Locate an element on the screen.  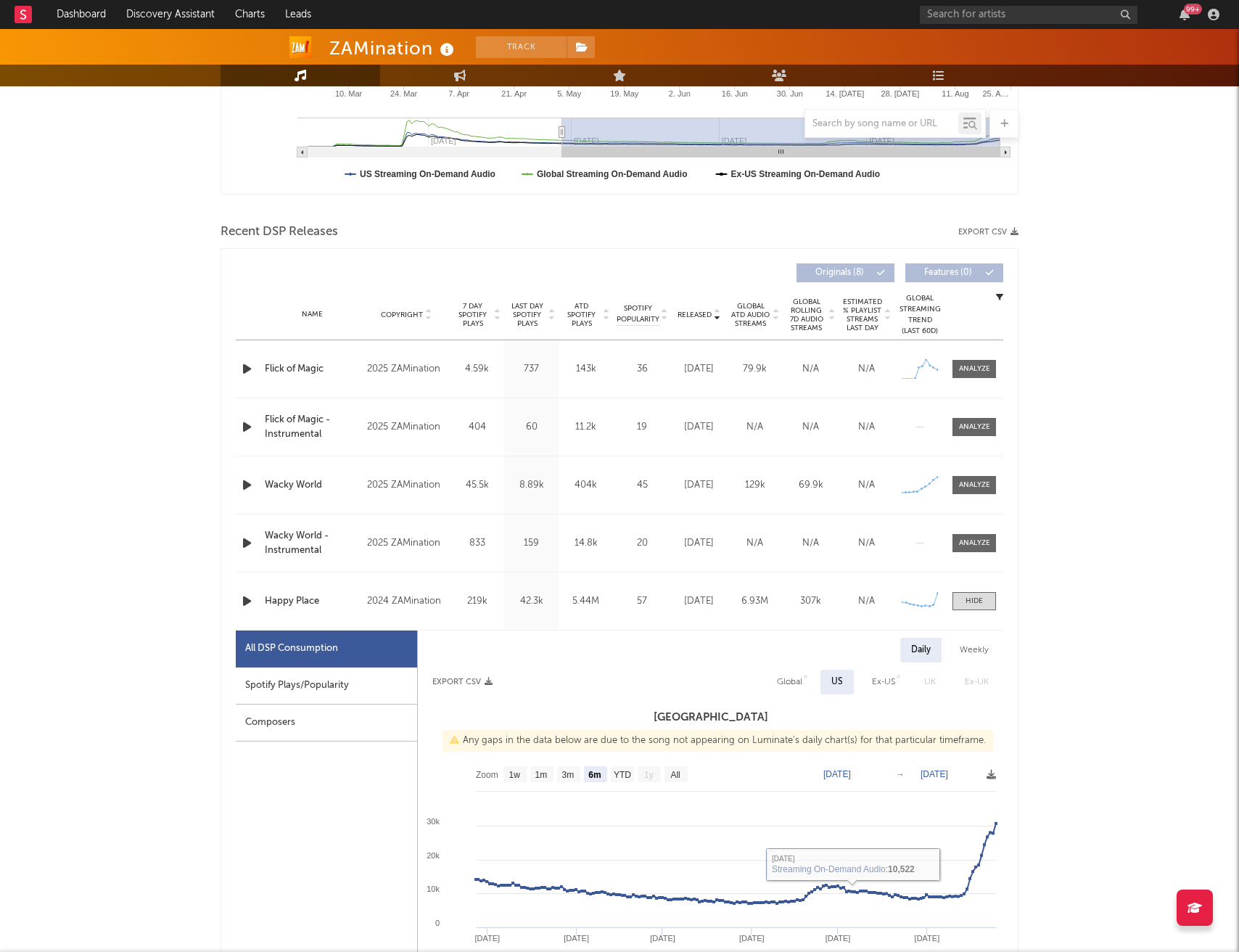
text: 30k is located at coordinates (434, 821).